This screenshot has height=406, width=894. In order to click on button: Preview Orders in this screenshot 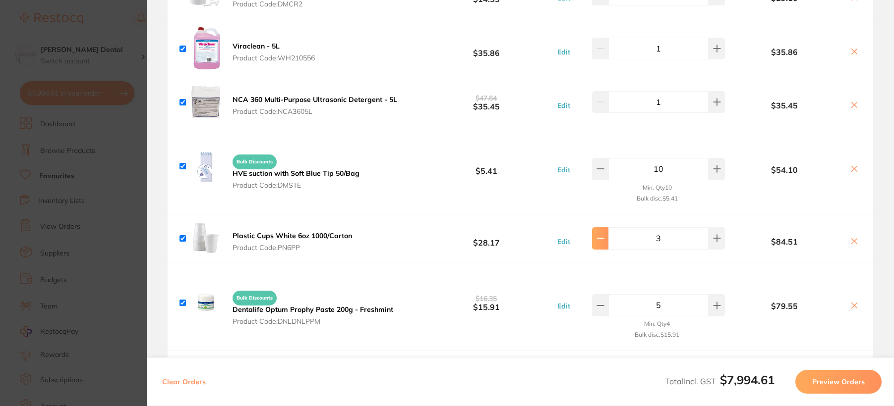, I will do `click(838, 382)`.